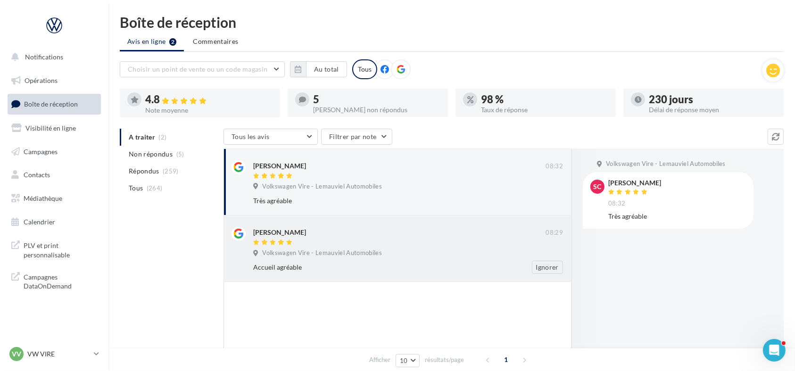 The width and height of the screenshot is (795, 371). I want to click on span: Campagnes, so click(41, 151).